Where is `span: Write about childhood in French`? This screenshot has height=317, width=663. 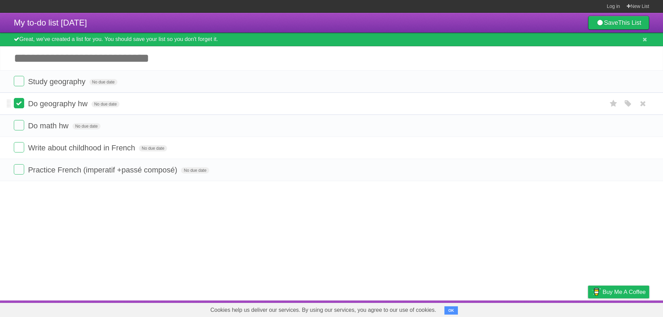 span: Write about childhood in French is located at coordinates (82, 148).